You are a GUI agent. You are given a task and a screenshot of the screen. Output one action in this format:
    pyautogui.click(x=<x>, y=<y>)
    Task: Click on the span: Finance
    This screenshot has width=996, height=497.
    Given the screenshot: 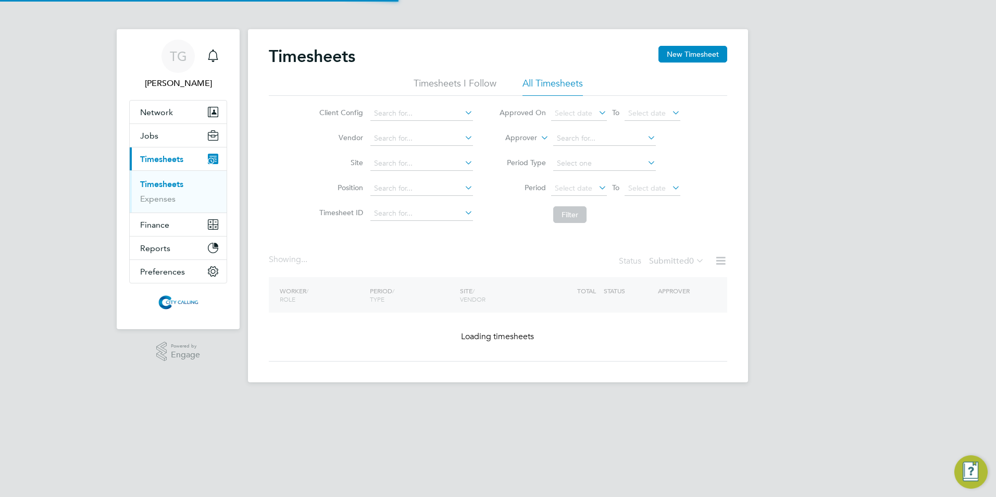 What is the action you would take?
    pyautogui.click(x=155, y=225)
    